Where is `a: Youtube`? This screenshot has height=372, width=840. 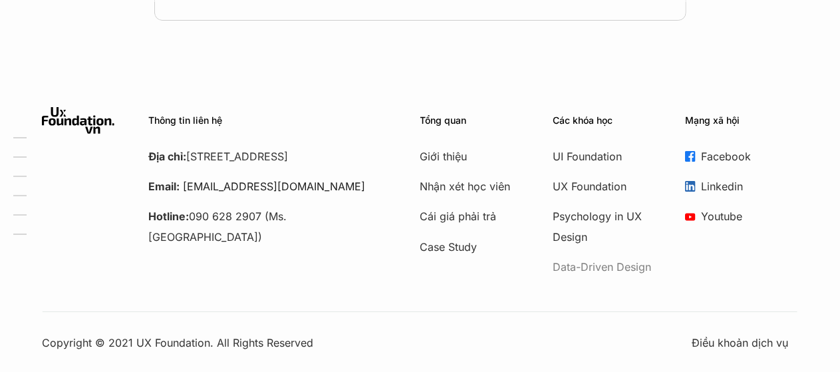 a: Youtube is located at coordinates (741, 216).